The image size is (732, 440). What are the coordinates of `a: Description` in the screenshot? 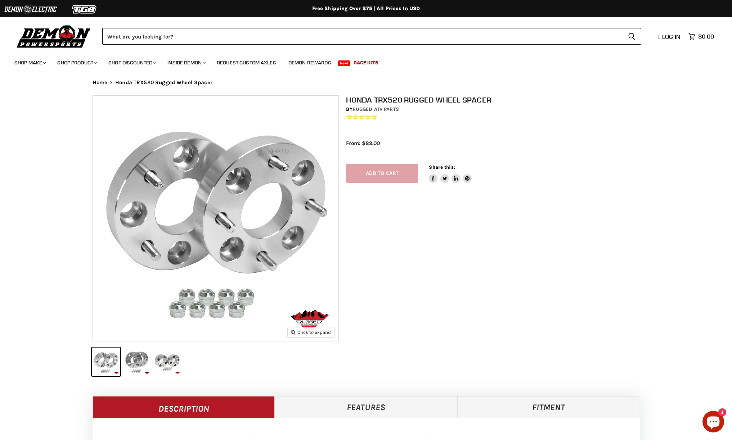 It's located at (184, 407).